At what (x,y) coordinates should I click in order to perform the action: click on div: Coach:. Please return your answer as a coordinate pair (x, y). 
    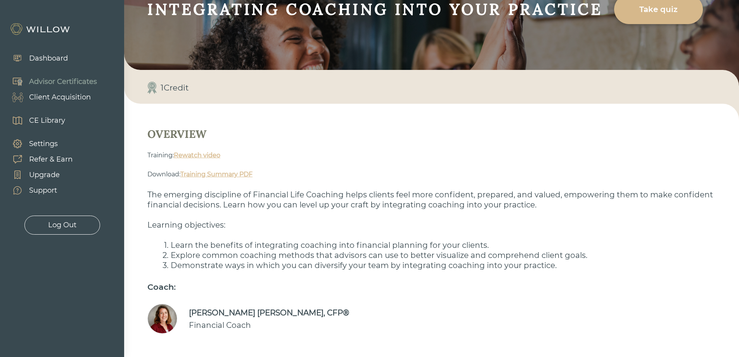
    Looking at the image, I should click on (431, 287).